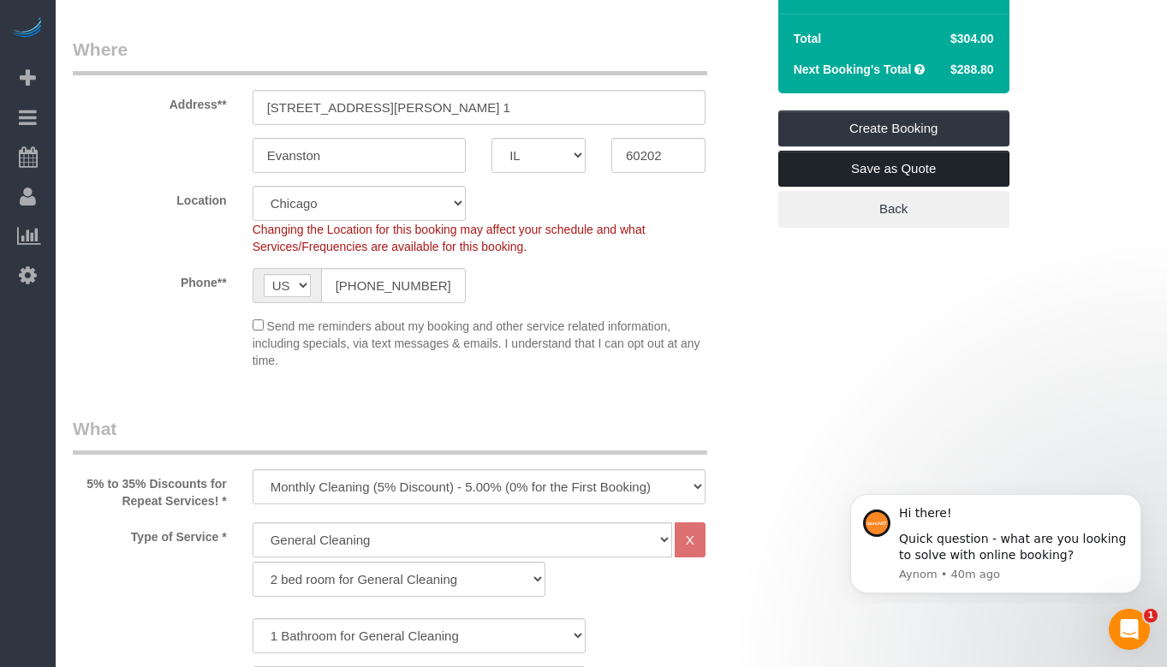 This screenshot has height=667, width=1167. Describe the element at coordinates (449, 238) in the screenshot. I see `span: Changing the Location for this booking may affect your schedule and what Services/Frequencies are...` at that location.